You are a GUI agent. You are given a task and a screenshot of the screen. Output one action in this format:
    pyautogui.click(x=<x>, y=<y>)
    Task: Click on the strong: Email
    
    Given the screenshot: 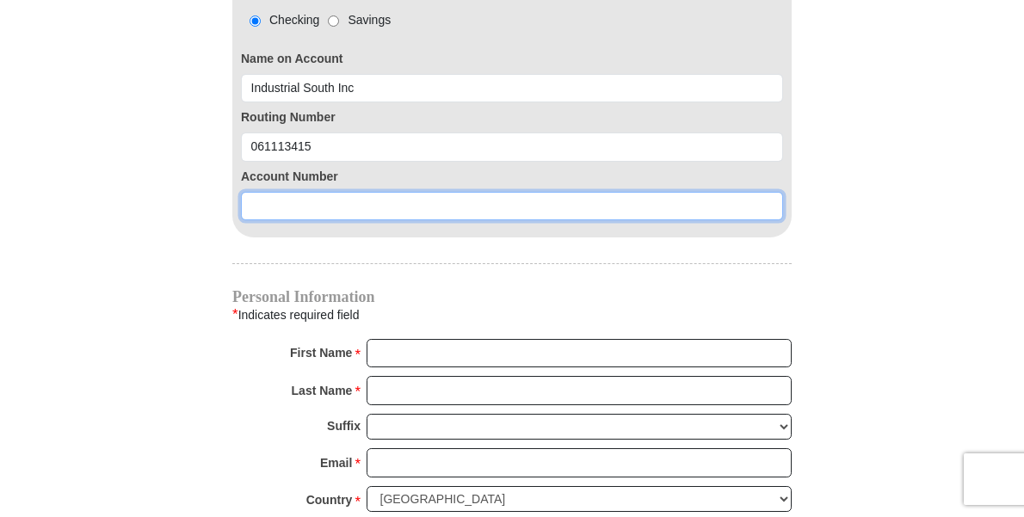 What is the action you would take?
    pyautogui.click(x=335, y=463)
    